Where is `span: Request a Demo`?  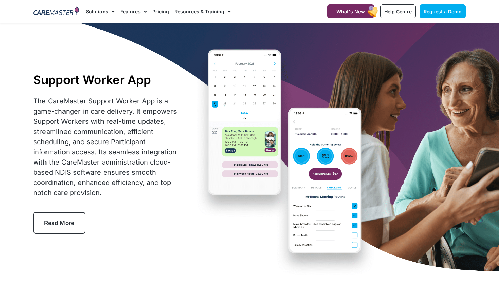 span: Request a Demo is located at coordinates (443, 11).